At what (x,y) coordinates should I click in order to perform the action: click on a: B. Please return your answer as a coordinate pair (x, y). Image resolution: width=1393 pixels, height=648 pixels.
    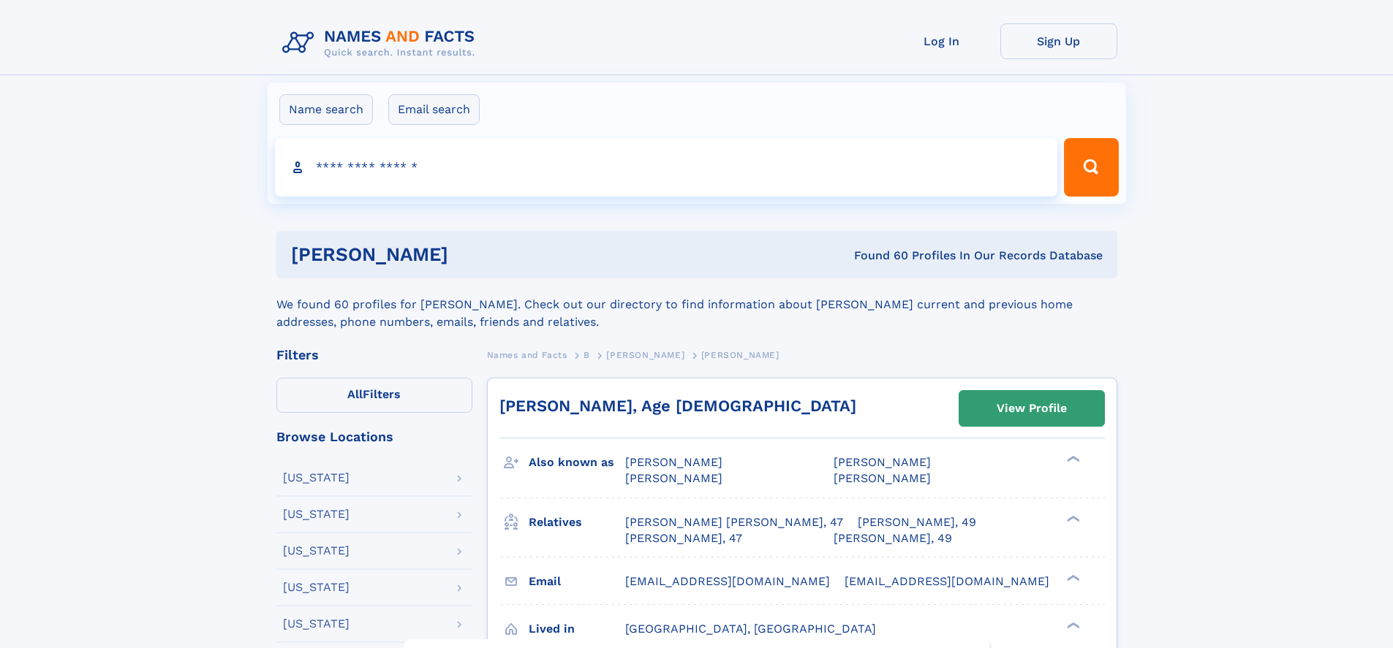
    Looking at the image, I should click on (586, 355).